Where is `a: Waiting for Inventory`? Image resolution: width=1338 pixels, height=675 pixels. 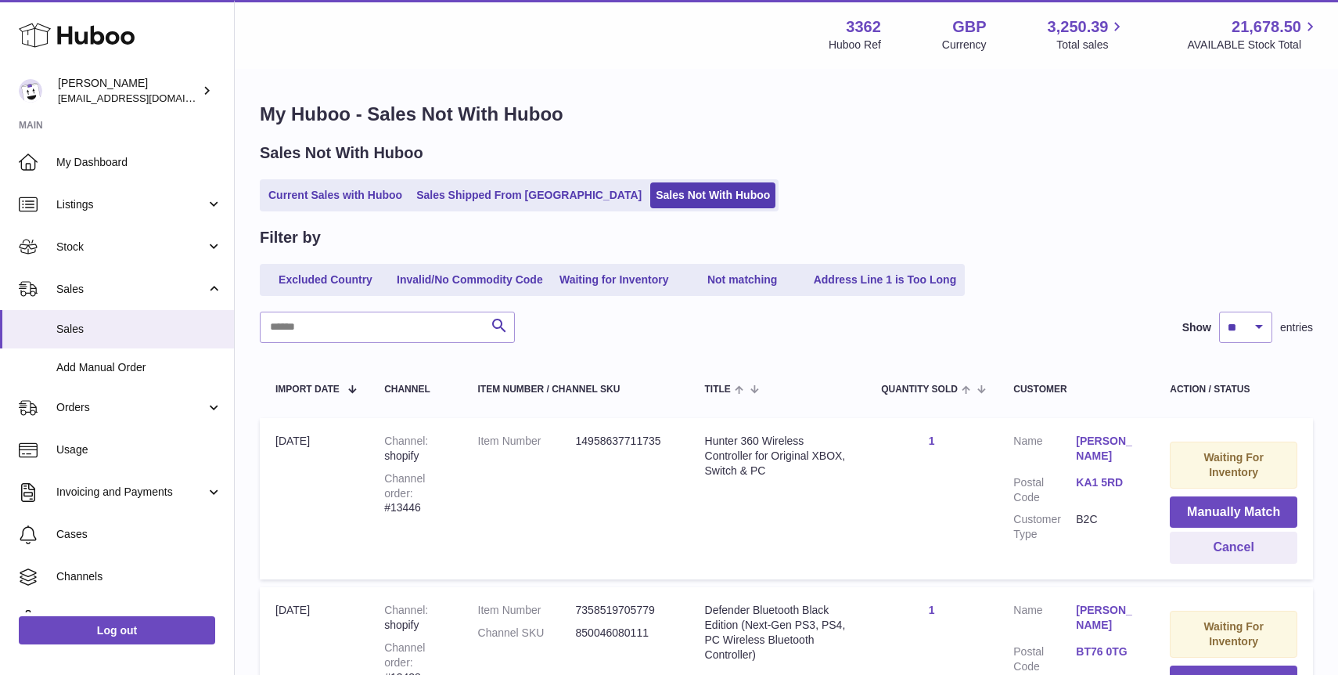
a: Waiting for Inventory is located at coordinates (614, 279).